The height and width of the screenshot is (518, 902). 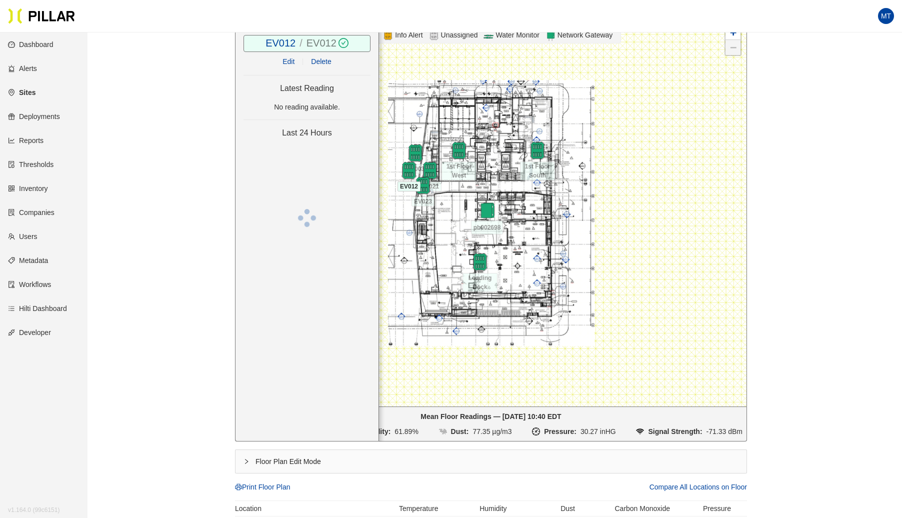 I want to click on div: Location, so click(x=311, y=508).